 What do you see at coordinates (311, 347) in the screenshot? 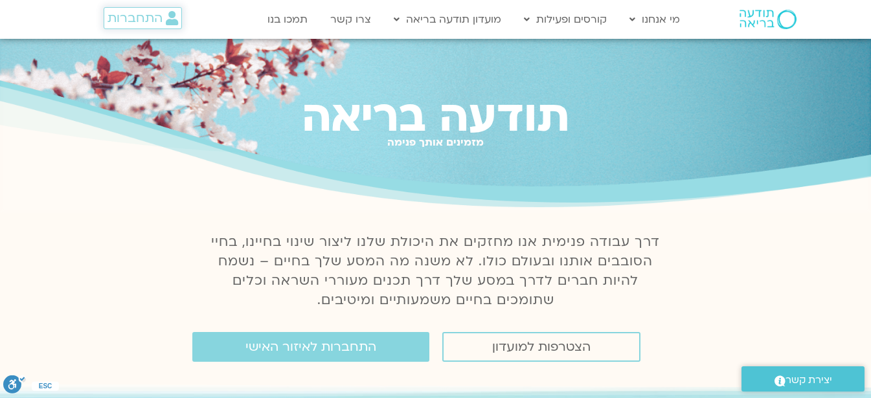
I see `a: התחברות לאיזור האישי` at bounding box center [311, 347].